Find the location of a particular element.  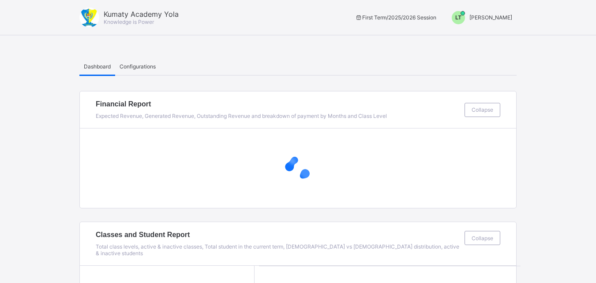

span: LT is located at coordinates (458, 18).